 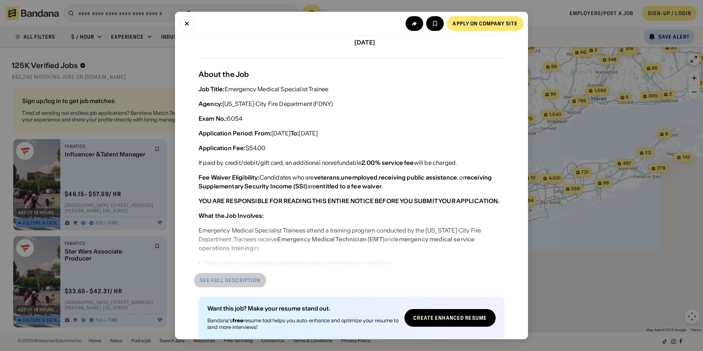 What do you see at coordinates (328, 162) in the screenshot?
I see `div: If paid by credit/debit/gift card, an additional nonrefundable will be charged.` at bounding box center [328, 162].